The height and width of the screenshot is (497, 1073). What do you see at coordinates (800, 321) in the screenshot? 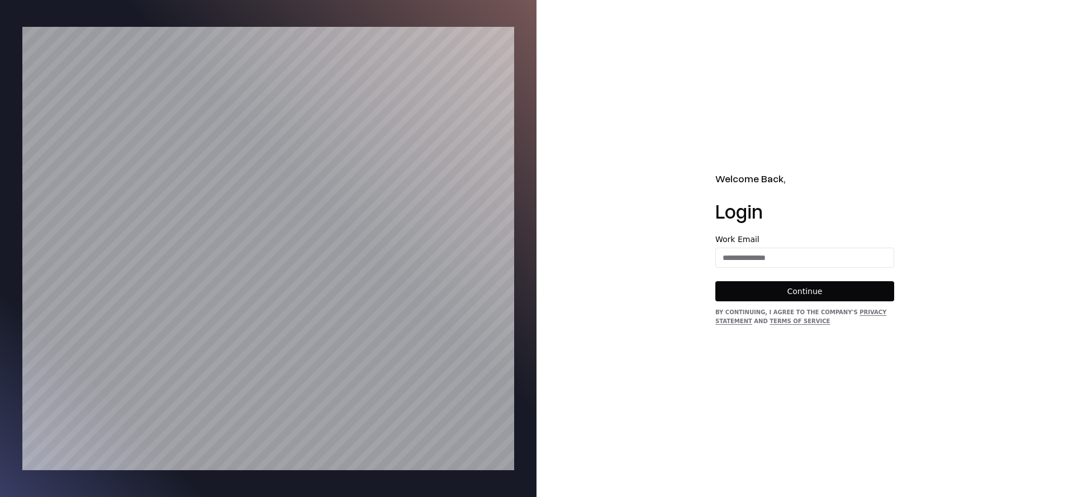
I see `a: Terms of Service` at bounding box center [800, 321].